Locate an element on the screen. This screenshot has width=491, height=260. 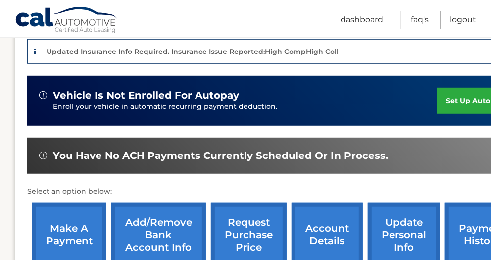
a: Cal Automotive is located at coordinates (67, 21).